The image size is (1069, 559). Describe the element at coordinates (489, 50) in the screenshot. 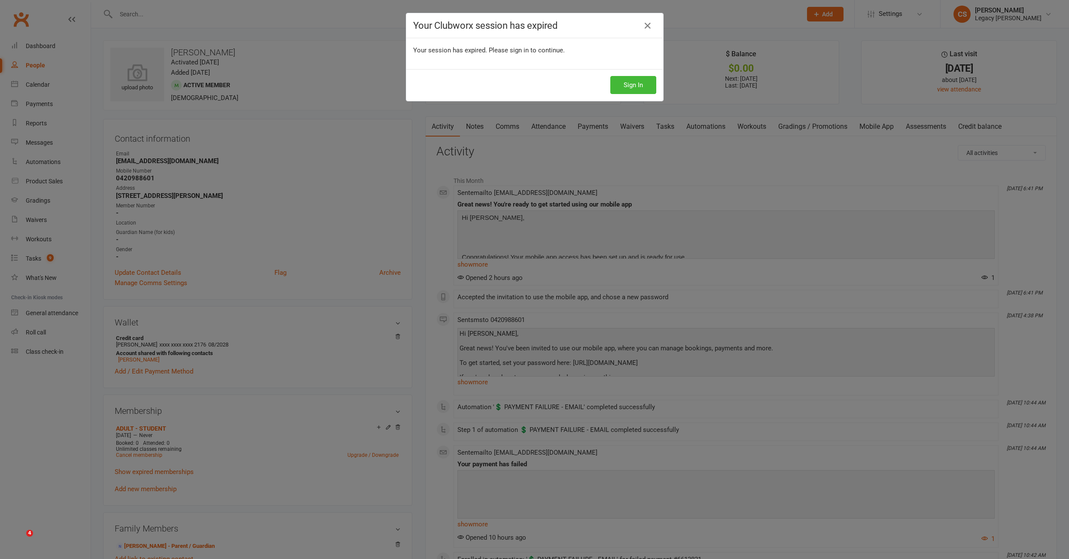

I see `span: Your session has expired. Please sign in to continue.` at that location.